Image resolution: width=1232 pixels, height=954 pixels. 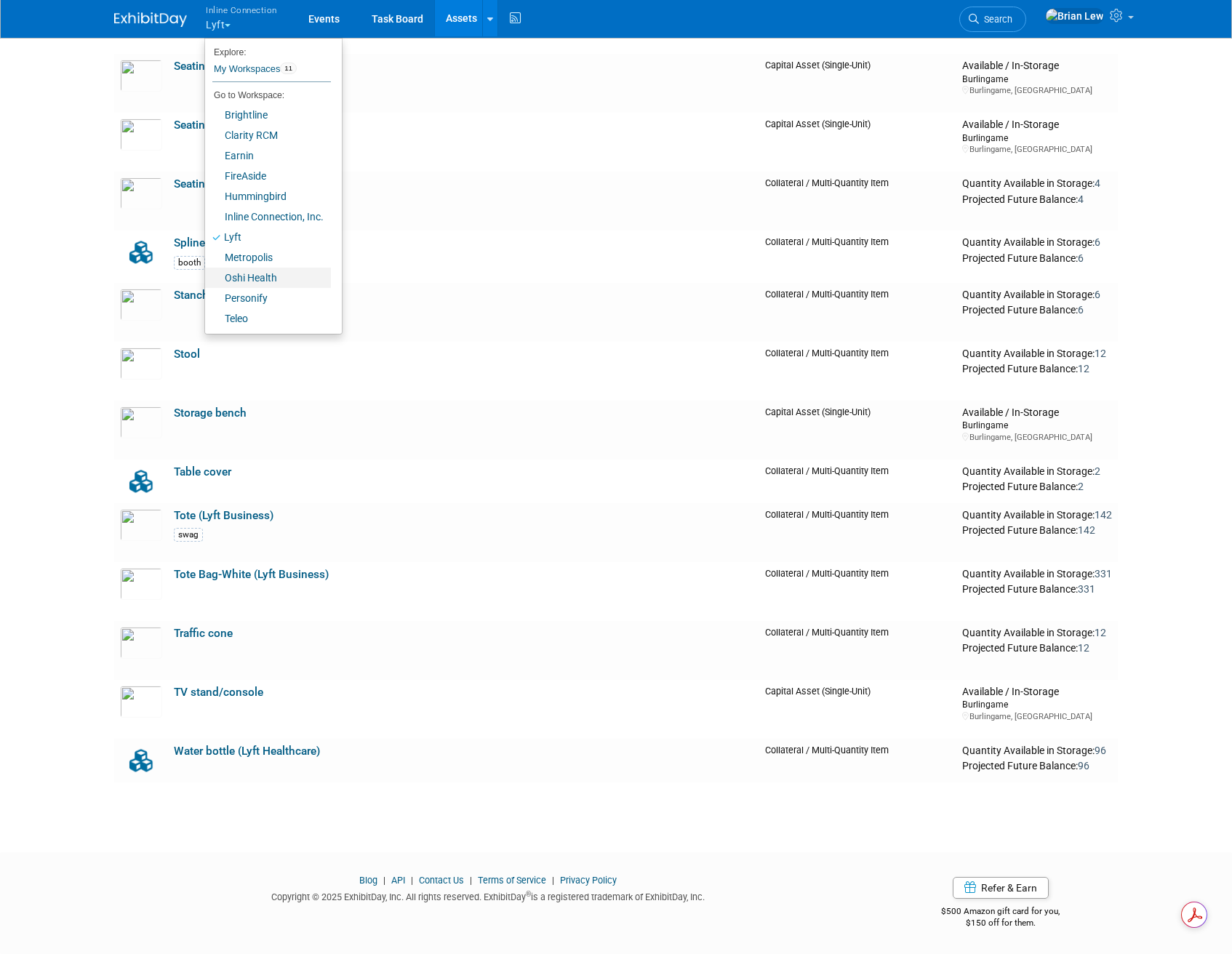 What do you see at coordinates (236, 66) in the screenshot?
I see `a: Seating cluster (left side)` at bounding box center [236, 66].